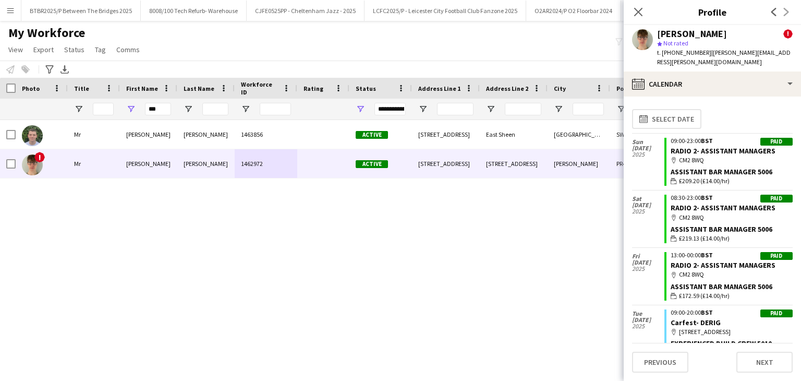 This screenshot has width=801, height=381. I want to click on span: £209.20 (£14.00/hr), so click(704, 181).